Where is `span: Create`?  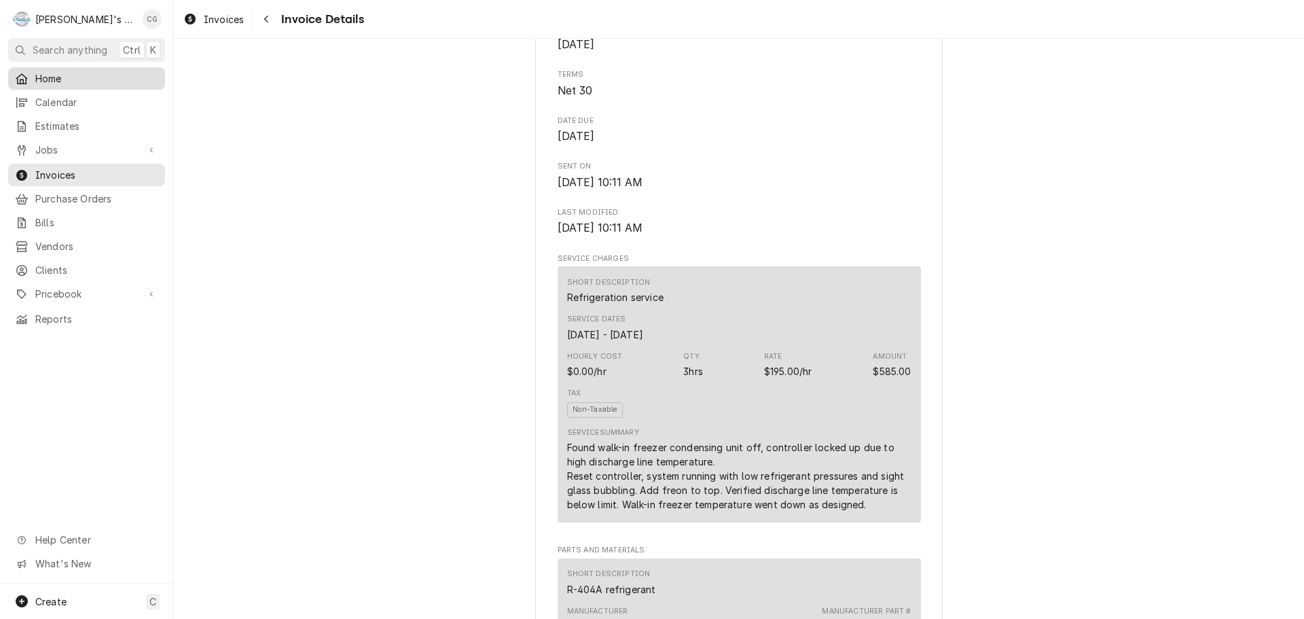
span: Create is located at coordinates (51, 601).